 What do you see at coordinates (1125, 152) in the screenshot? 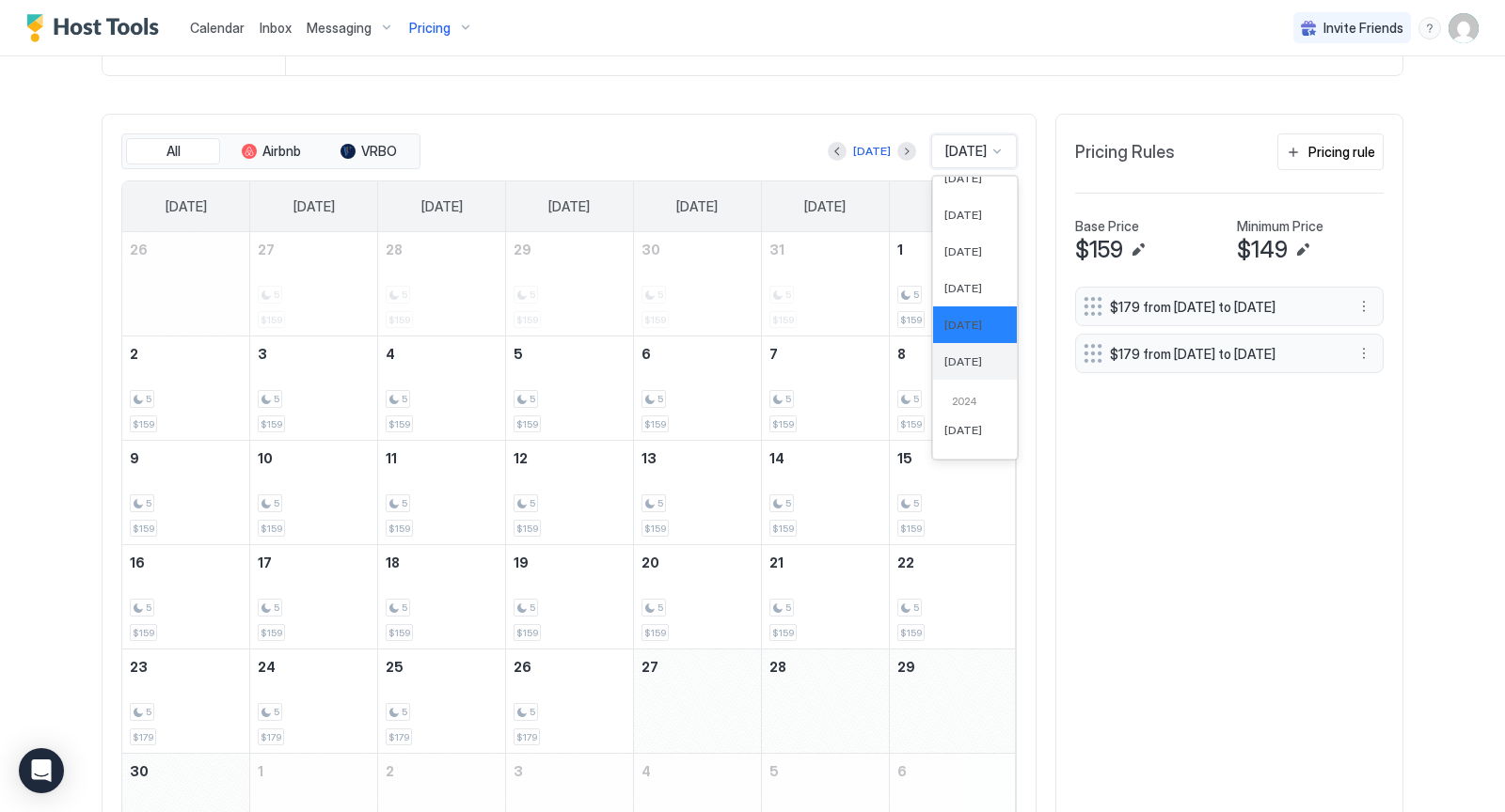
I see `span: Pricing Rules` at bounding box center [1125, 152].